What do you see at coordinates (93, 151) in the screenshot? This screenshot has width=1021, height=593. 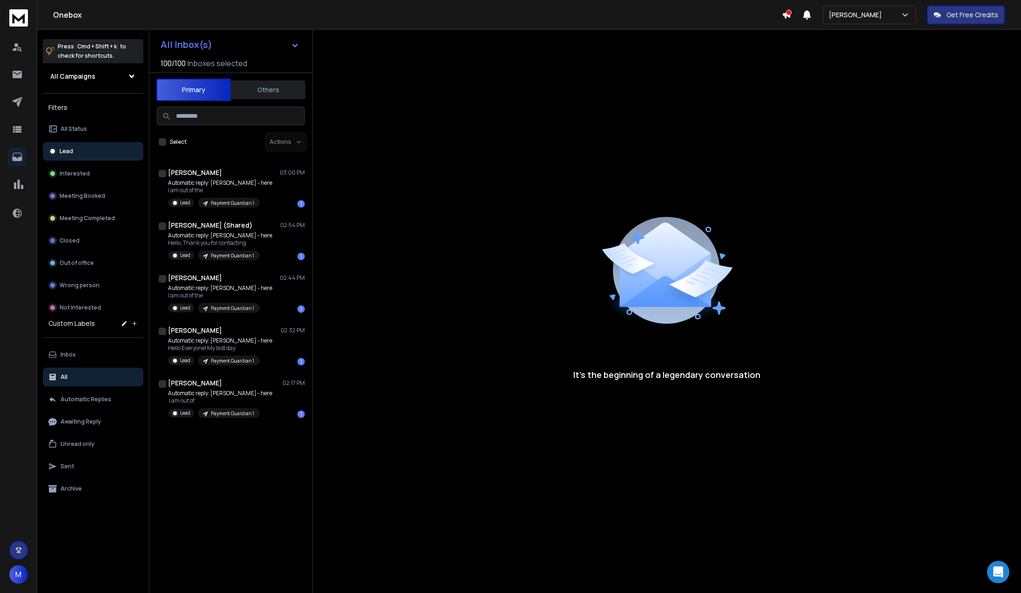 I see `button: Lead` at bounding box center [93, 151].